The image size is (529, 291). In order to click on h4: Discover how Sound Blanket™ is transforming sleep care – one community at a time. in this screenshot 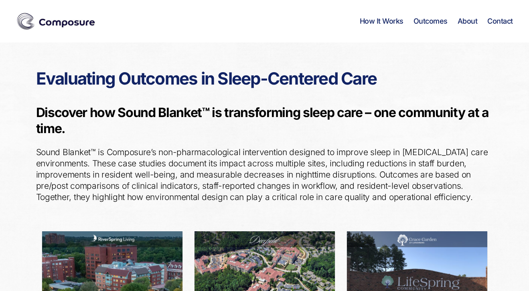, I will do `click(265, 121)`.